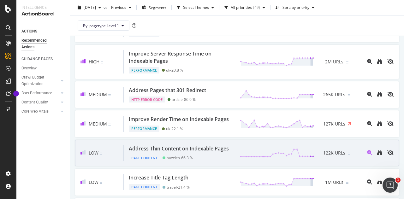 The image size is (404, 199). I want to click on button: Segments, so click(154, 8).